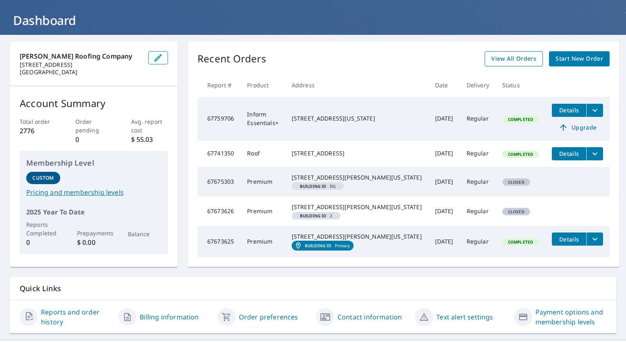 Image resolution: width=626 pixels, height=342 pixels. Describe the element at coordinates (579, 59) in the screenshot. I see `a: Start New Order` at that location.